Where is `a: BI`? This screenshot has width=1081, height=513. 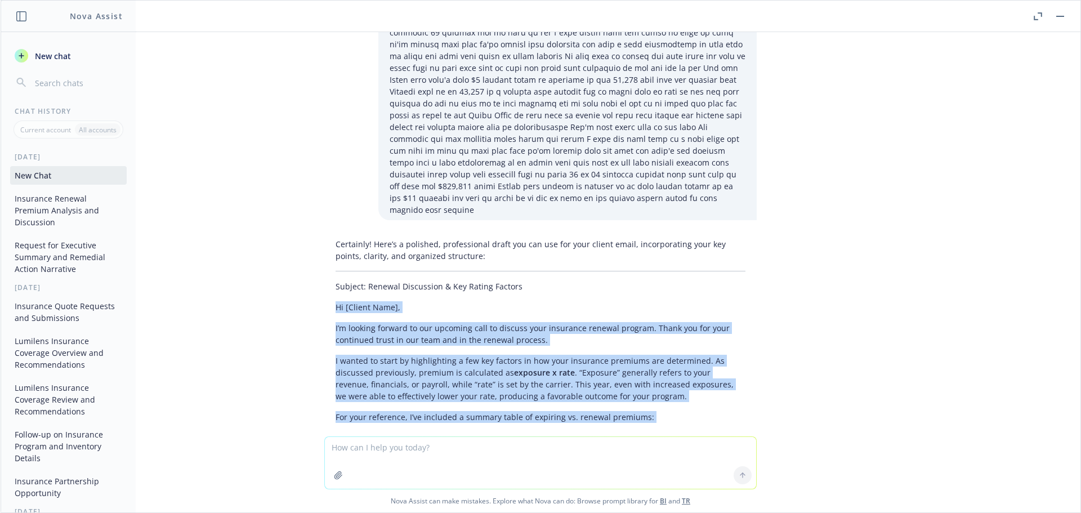
a: BI is located at coordinates (663, 501).